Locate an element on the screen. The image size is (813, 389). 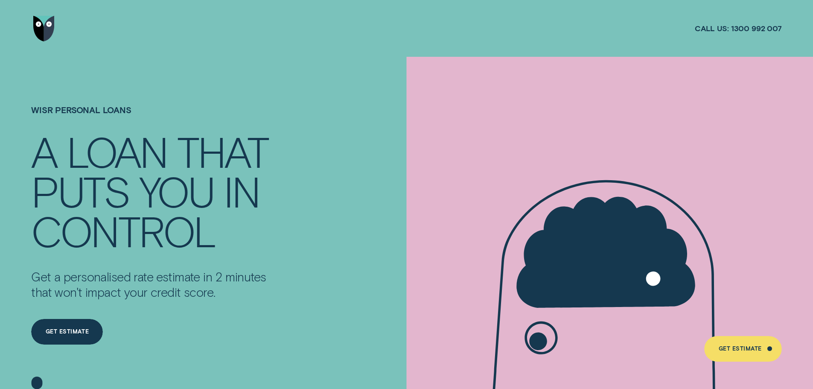
div: IN is located at coordinates (242, 190).